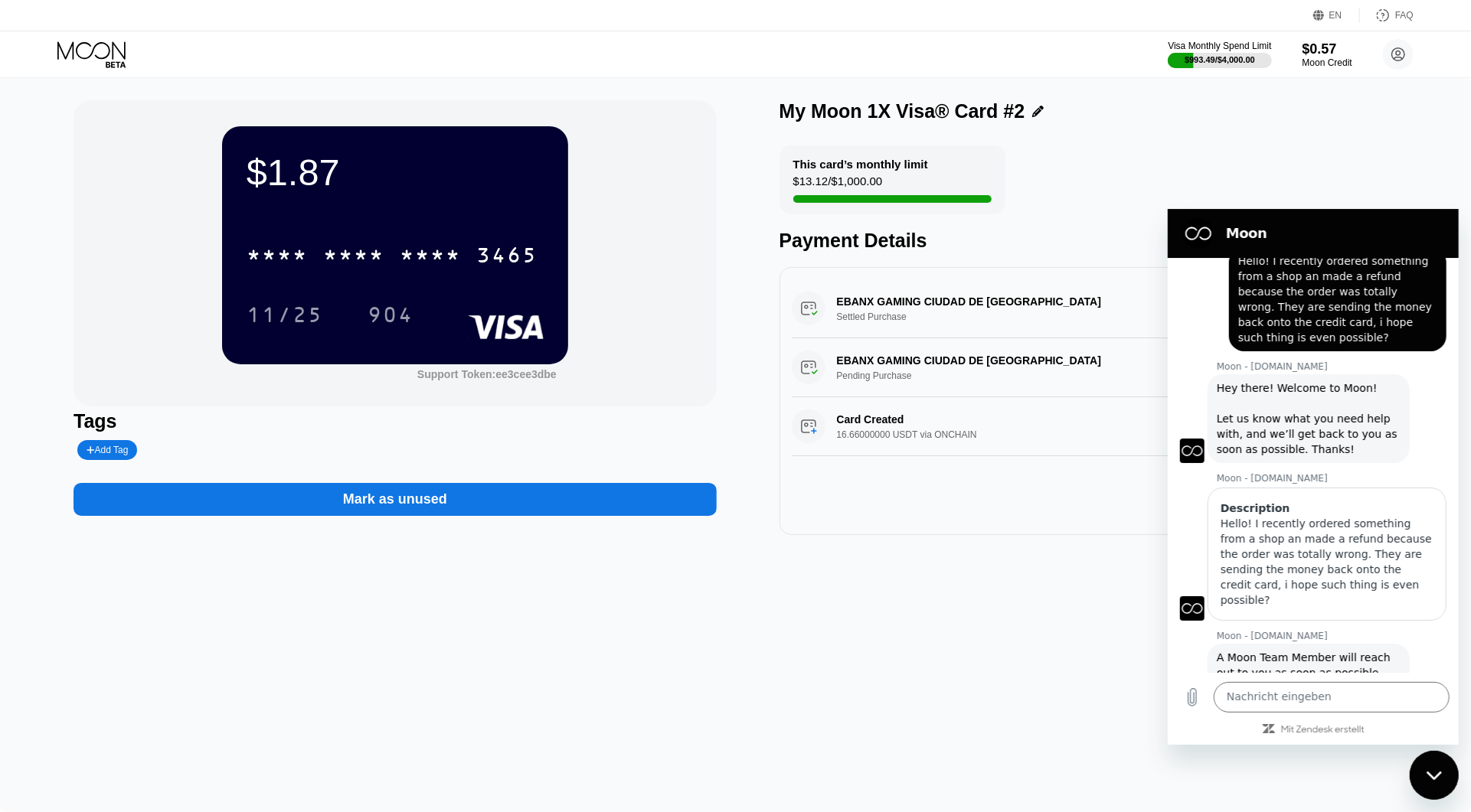  I want to click on button: Datei hochladen, so click(25, 488).